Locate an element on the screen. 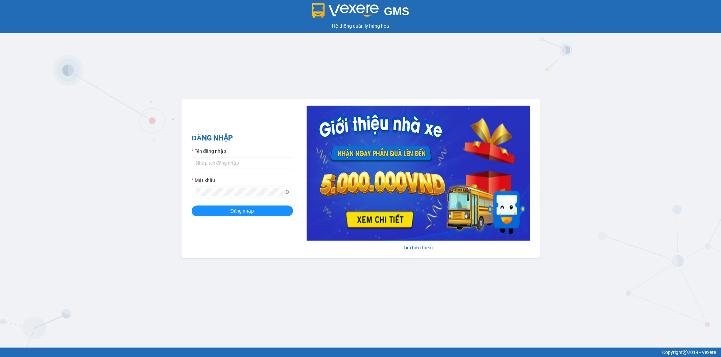 The width and height of the screenshot is (721, 357). label: Tên đăng nhập is located at coordinates (209, 151).